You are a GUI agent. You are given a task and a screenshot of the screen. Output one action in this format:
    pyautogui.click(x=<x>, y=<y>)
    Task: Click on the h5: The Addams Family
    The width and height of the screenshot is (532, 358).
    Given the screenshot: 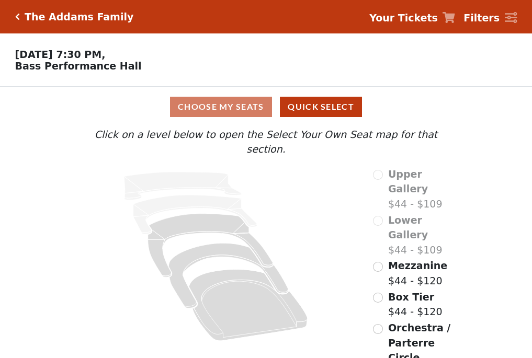 What is the action you would take?
    pyautogui.click(x=79, y=17)
    